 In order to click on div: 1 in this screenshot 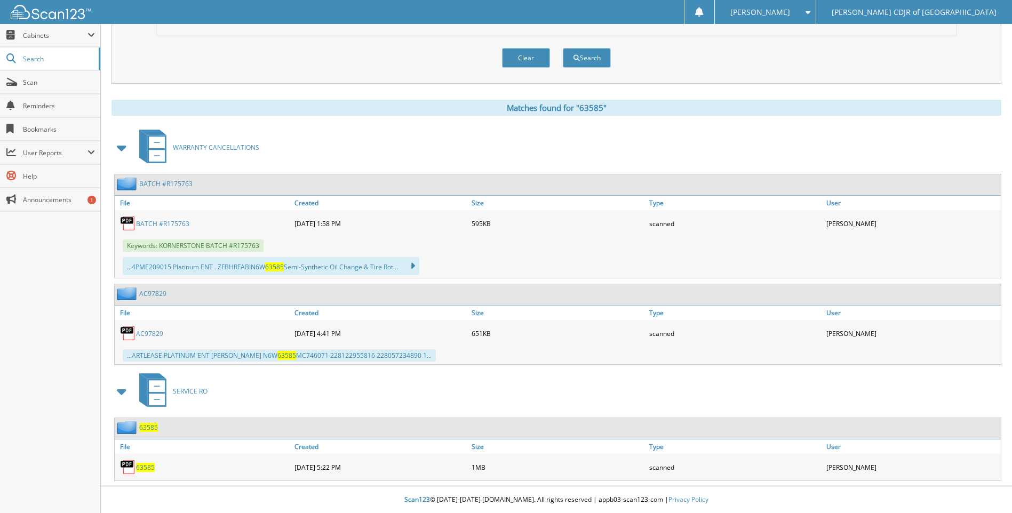, I will do `click(92, 200)`.